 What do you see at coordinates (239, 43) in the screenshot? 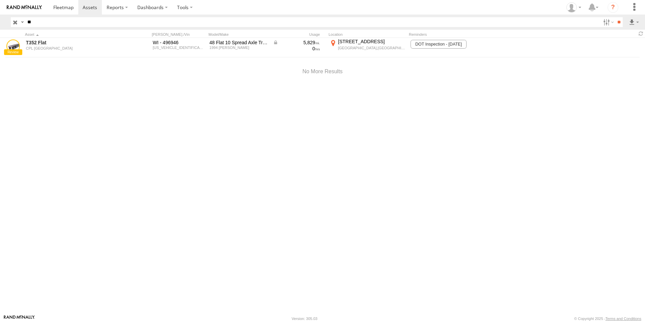
I see `div: 48 Flat 10 Spread Axle Trailer` at bounding box center [239, 43].